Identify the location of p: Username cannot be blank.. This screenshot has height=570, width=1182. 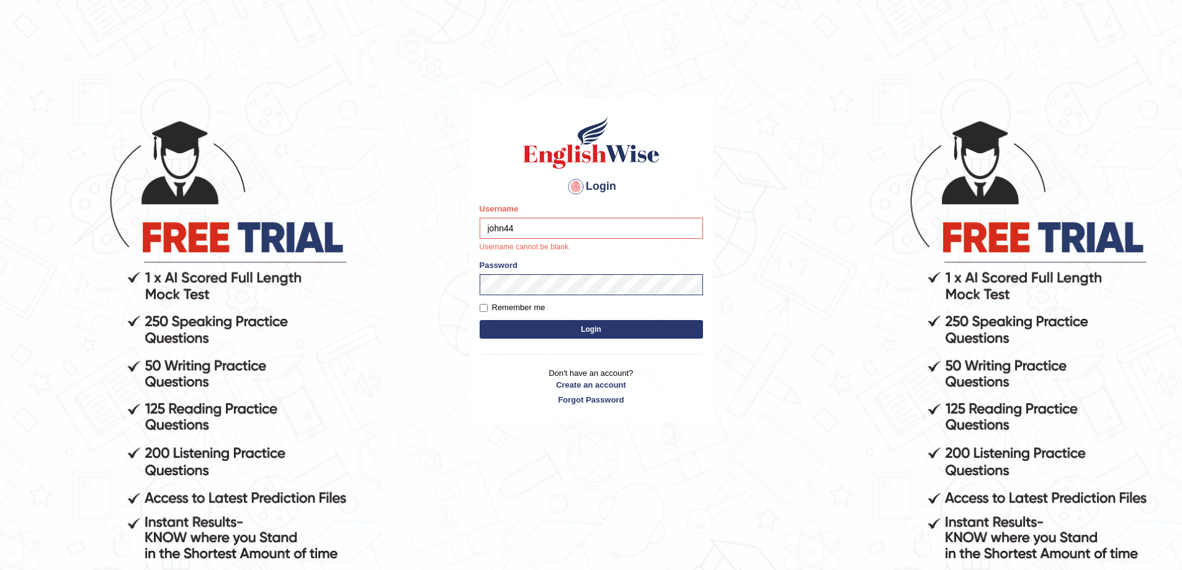
(591, 247).